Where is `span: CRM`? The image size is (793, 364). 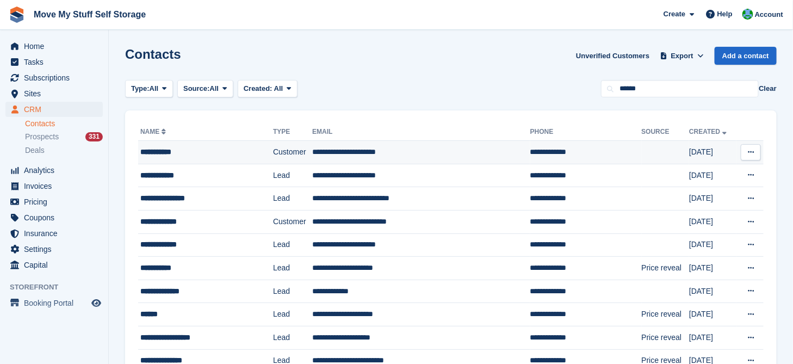
span: CRM is located at coordinates (57, 109).